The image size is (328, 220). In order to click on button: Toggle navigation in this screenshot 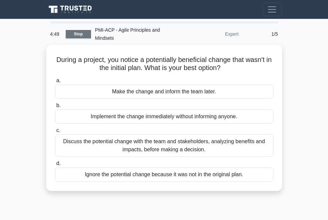, I will do `click(272, 9)`.